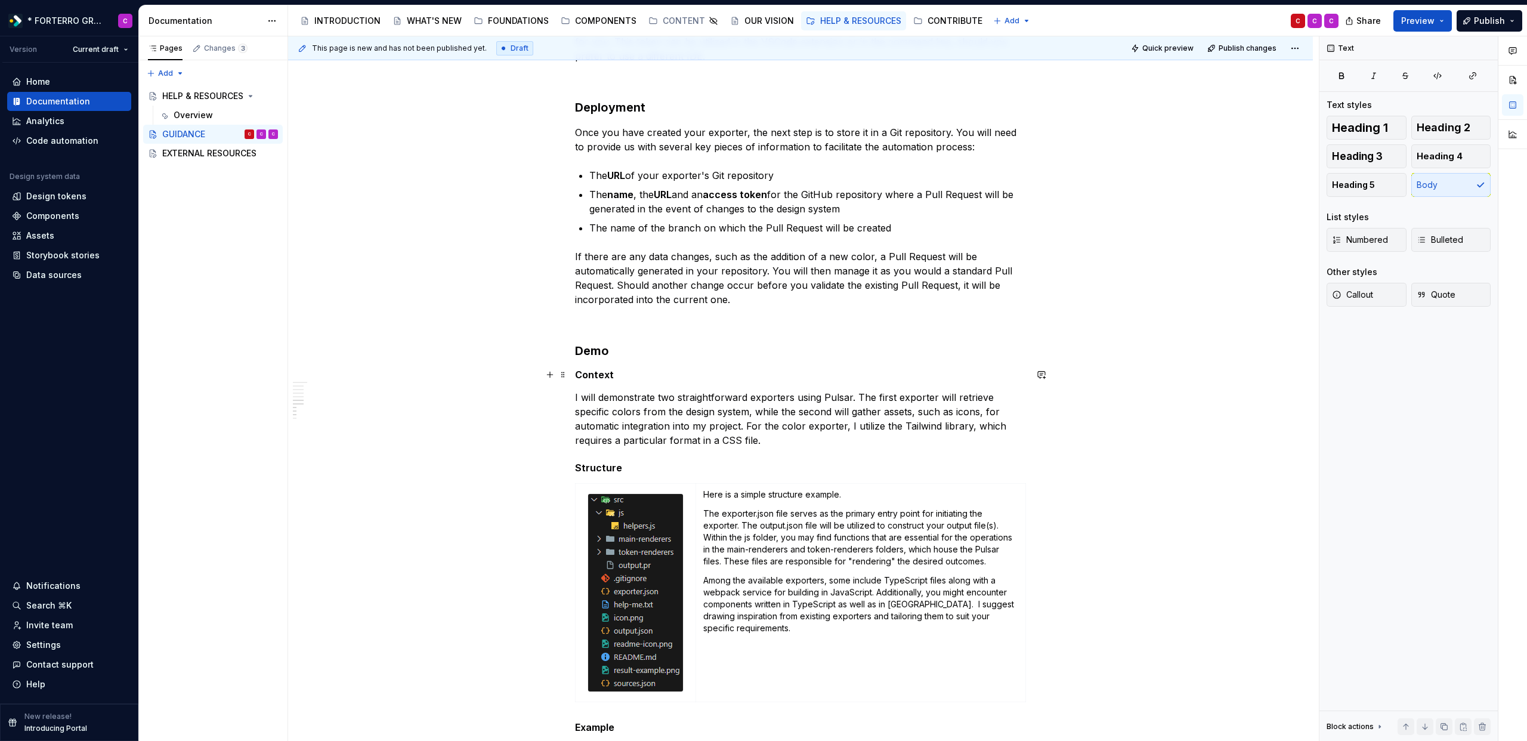  Describe the element at coordinates (1168, 48) in the screenshot. I see `span: Quick preview` at that location.